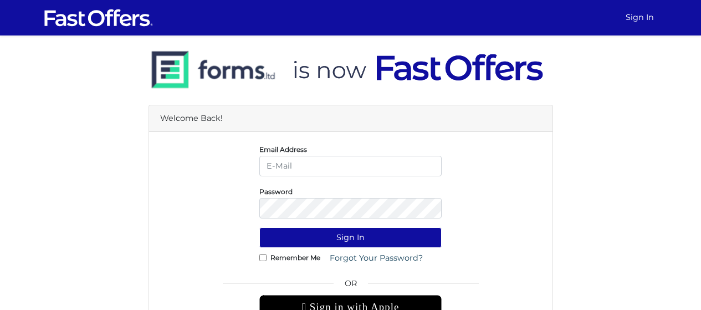  What do you see at coordinates (640, 17) in the screenshot?
I see `a: Sign In` at bounding box center [640, 17].